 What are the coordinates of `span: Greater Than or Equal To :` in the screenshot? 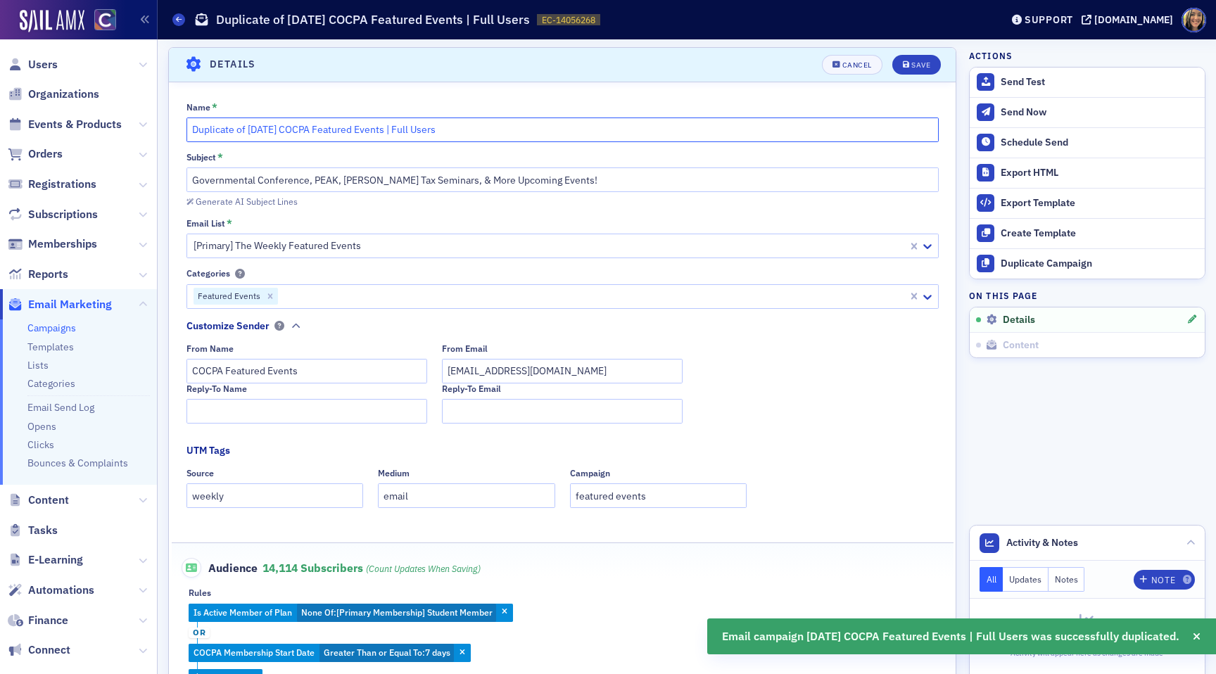 It's located at (375, 653).